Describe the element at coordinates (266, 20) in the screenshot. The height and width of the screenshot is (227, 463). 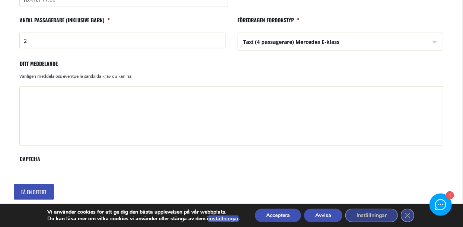
I see `font: Föredragen fordonstyp` at that location.